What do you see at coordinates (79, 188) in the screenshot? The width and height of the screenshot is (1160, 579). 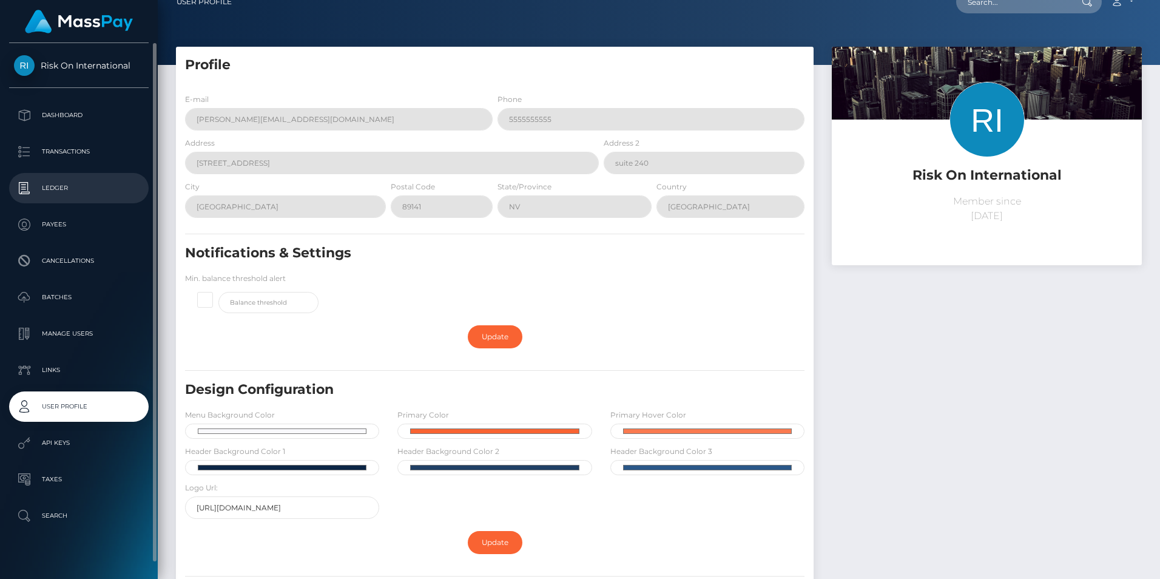 I see `a: Ledger` at bounding box center [79, 188].